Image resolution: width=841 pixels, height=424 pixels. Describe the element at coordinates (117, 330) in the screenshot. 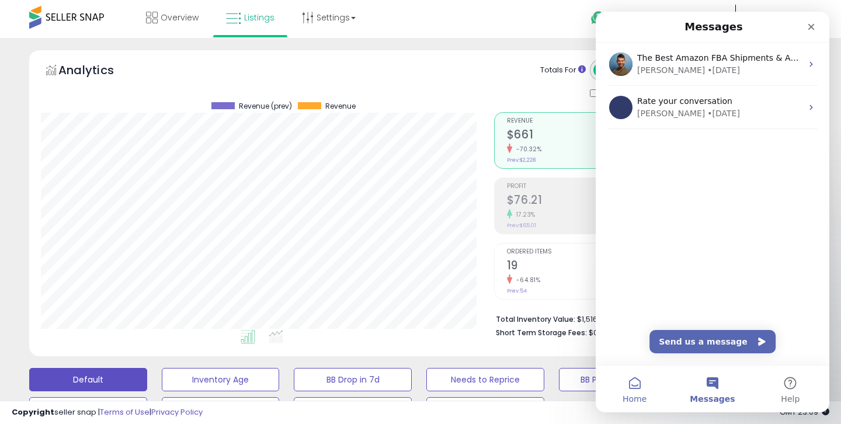

I see `button: Send us a message` at that location.